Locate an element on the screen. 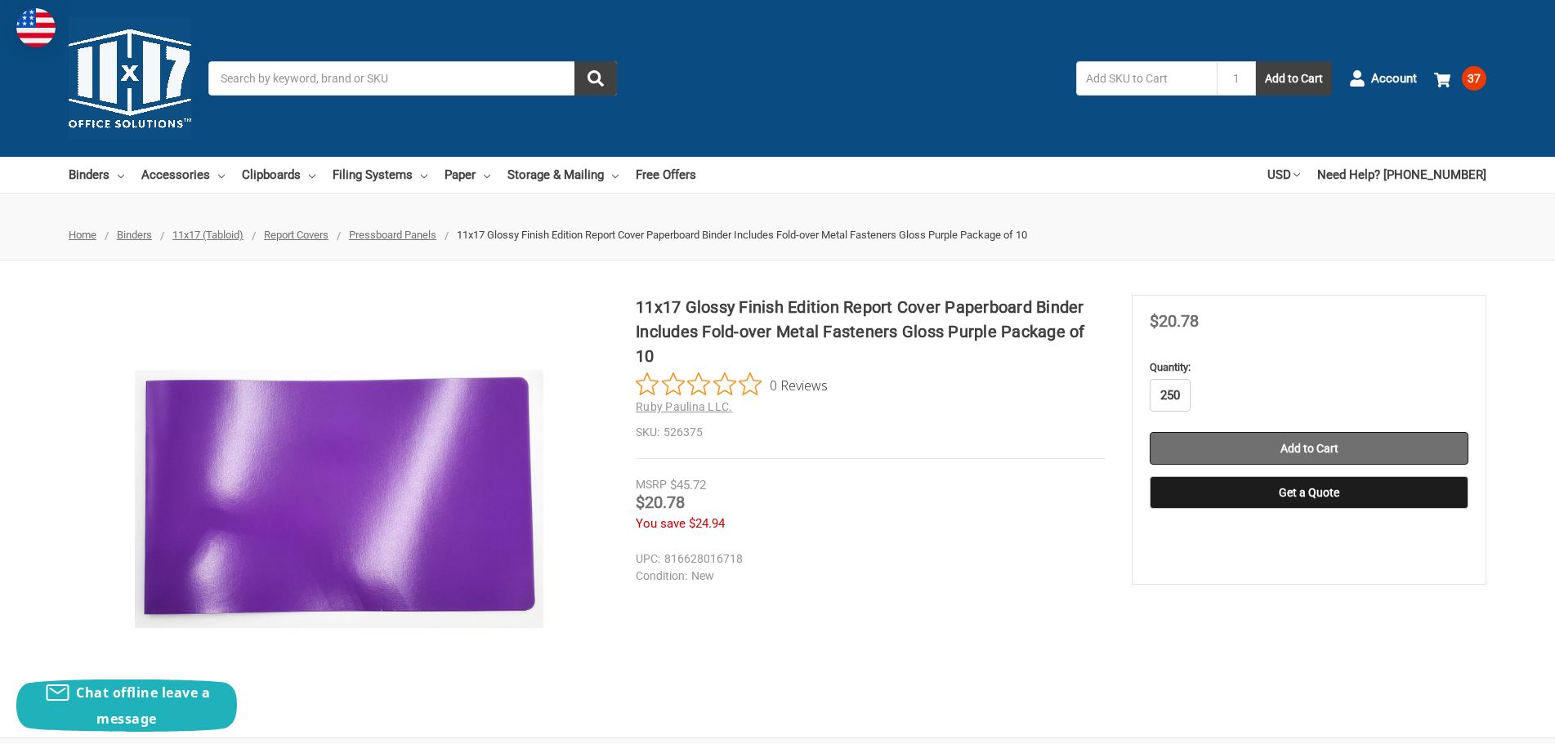  span: $45.72 is located at coordinates (688, 485).